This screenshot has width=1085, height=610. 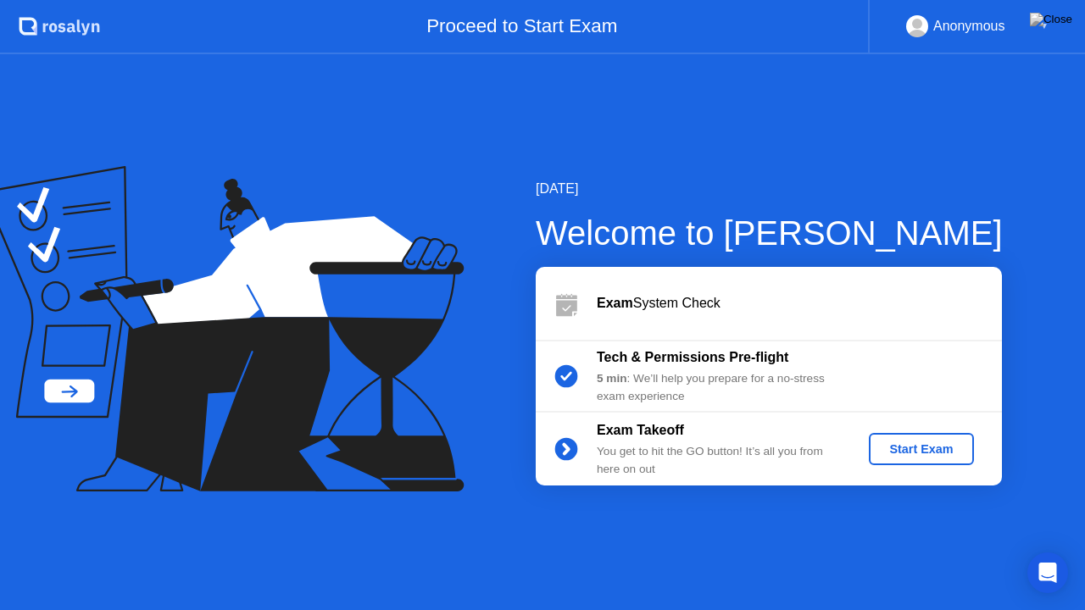 What do you see at coordinates (1051, 19) in the screenshot?
I see `img: Close` at bounding box center [1051, 19].